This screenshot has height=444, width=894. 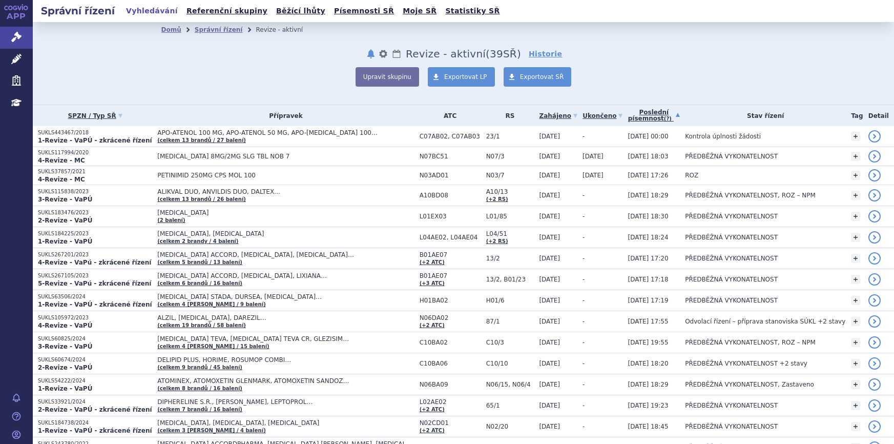 I want to click on p: SUKLS60825/2024, so click(x=95, y=339).